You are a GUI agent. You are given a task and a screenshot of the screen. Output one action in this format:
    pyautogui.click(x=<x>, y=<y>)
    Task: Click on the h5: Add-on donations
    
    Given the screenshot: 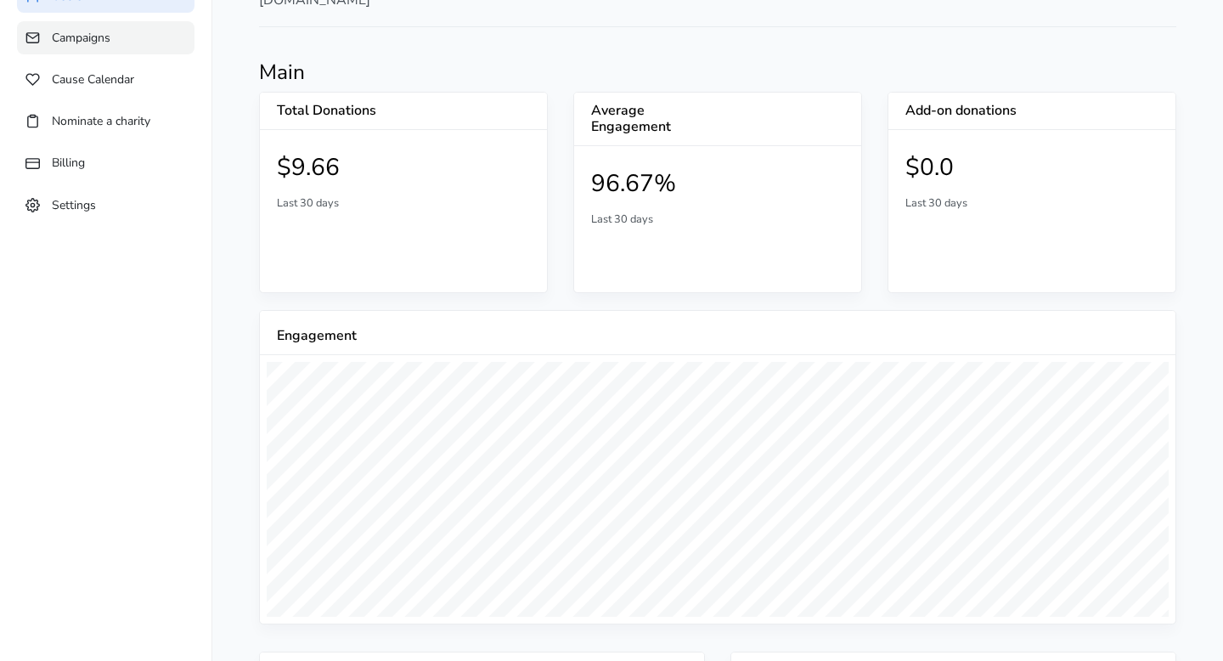 What is the action you would take?
    pyautogui.click(x=968, y=110)
    